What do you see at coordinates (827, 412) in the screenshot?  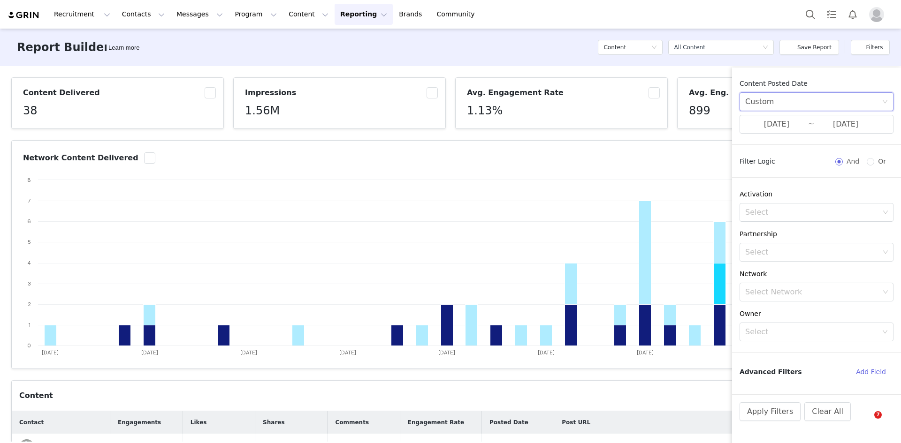 I see `button: Clear All` at bounding box center [827, 412].